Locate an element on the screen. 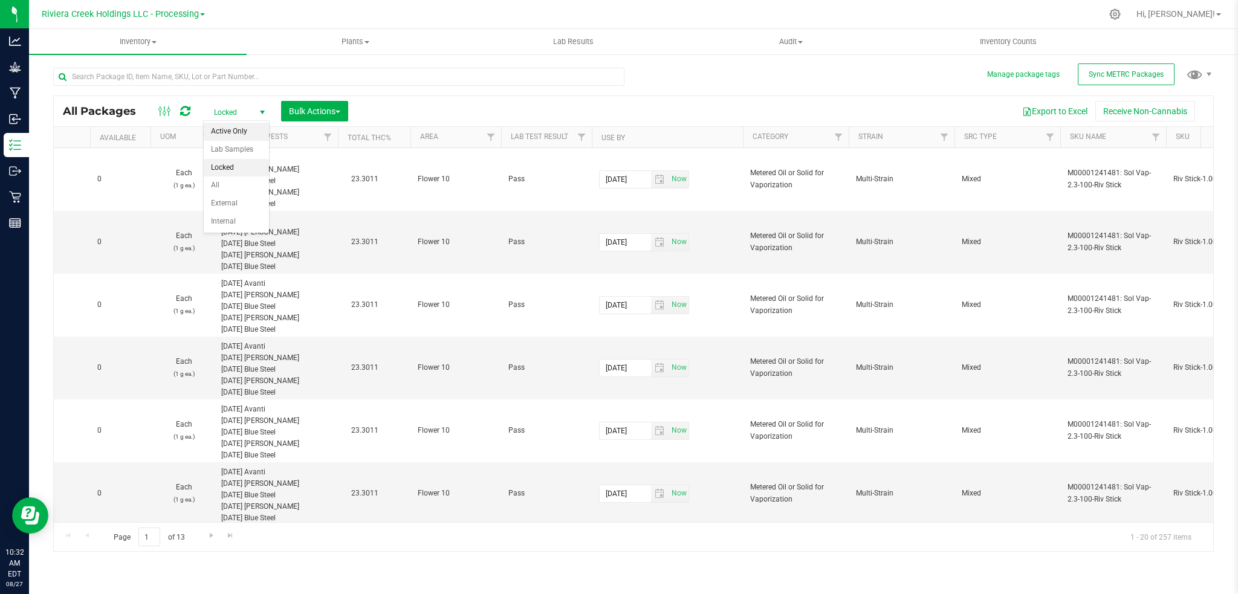  div: Manage settings is located at coordinates (1115, 14).